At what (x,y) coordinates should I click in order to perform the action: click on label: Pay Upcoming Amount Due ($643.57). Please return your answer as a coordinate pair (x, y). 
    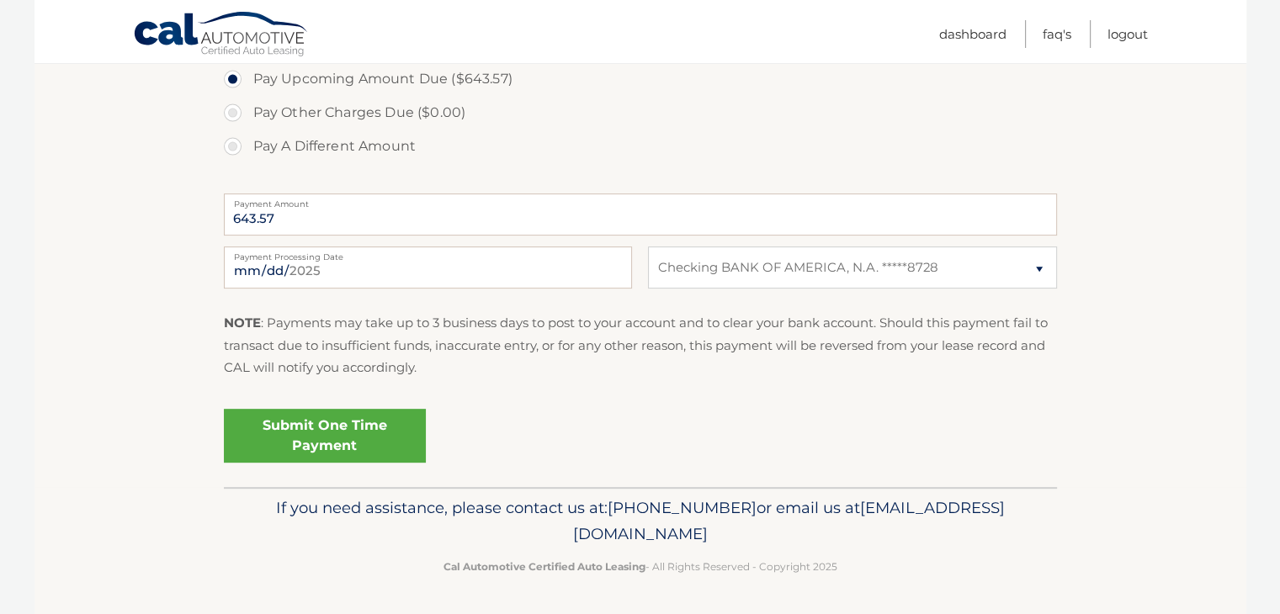
    Looking at the image, I should click on (640, 79).